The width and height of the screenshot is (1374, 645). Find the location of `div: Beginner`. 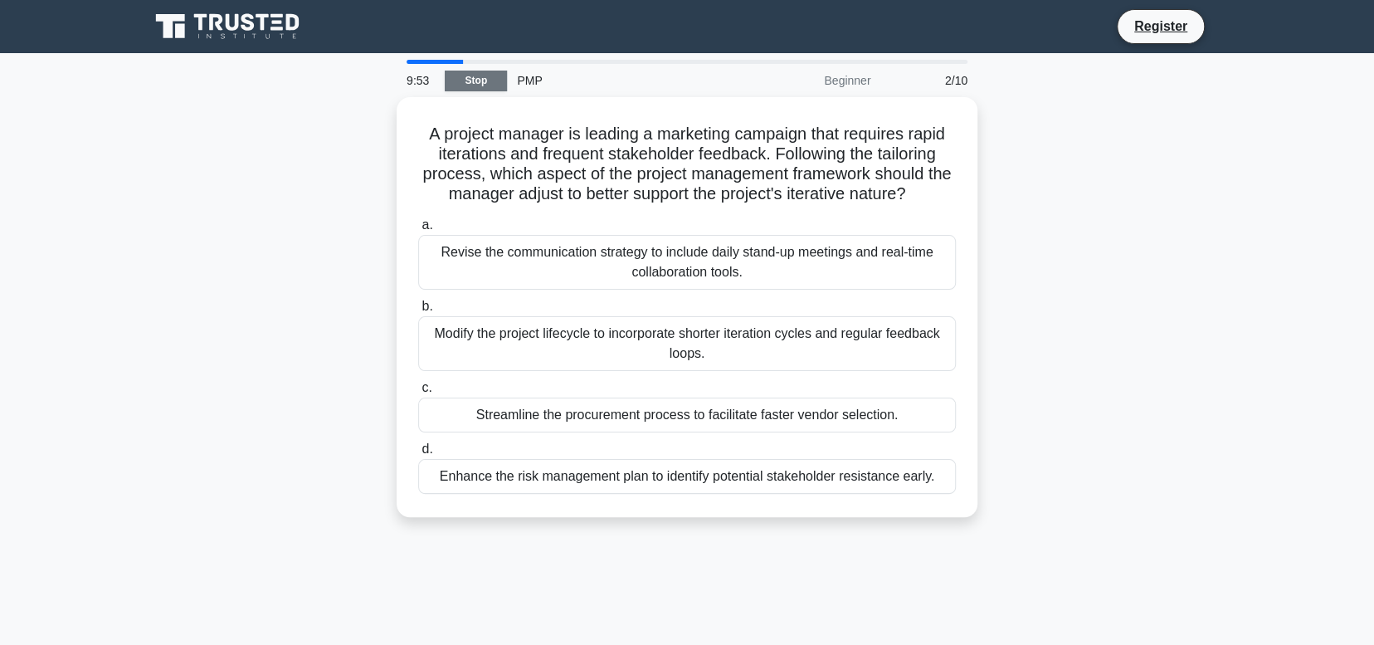

div: Beginner is located at coordinates (807, 80).